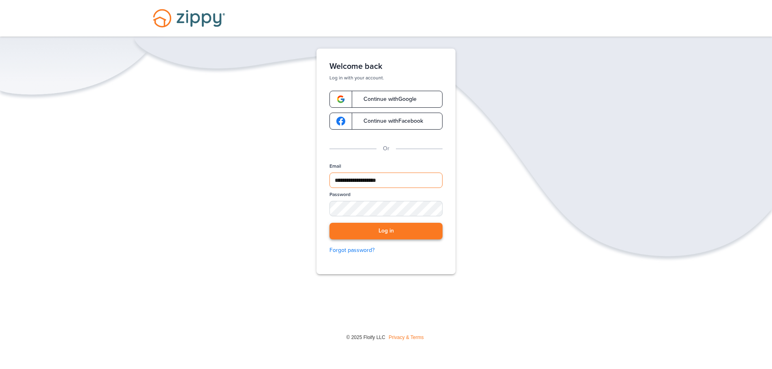  Describe the element at coordinates (335, 166) in the screenshot. I see `label: Email` at that location.